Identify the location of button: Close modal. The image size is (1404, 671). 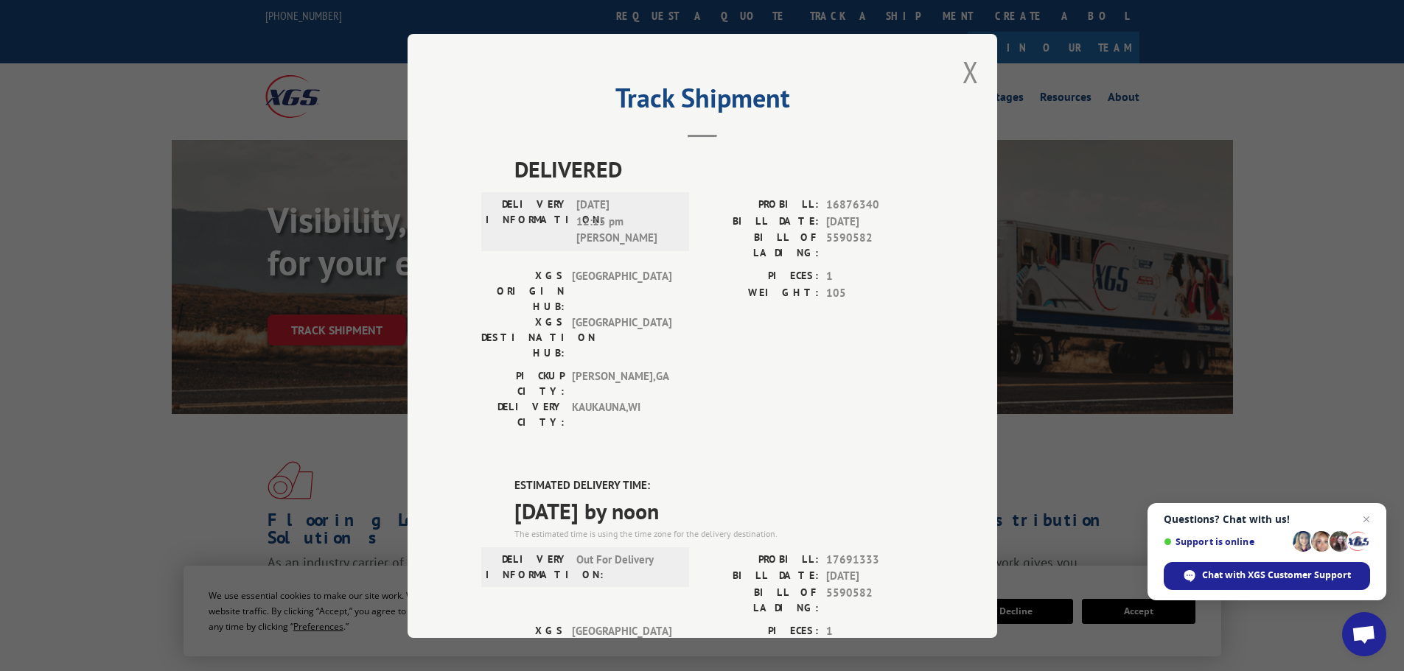
(970, 71).